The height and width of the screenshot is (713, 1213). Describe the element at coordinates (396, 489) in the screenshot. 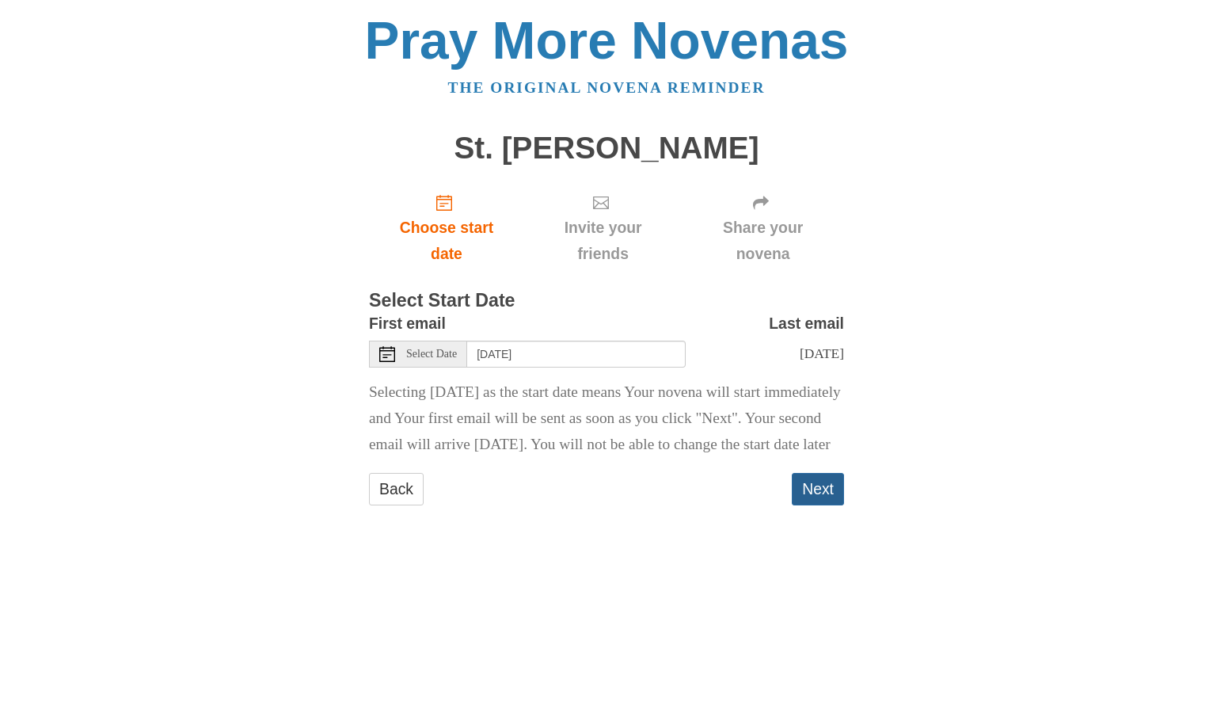

I see `a: Back` at that location.